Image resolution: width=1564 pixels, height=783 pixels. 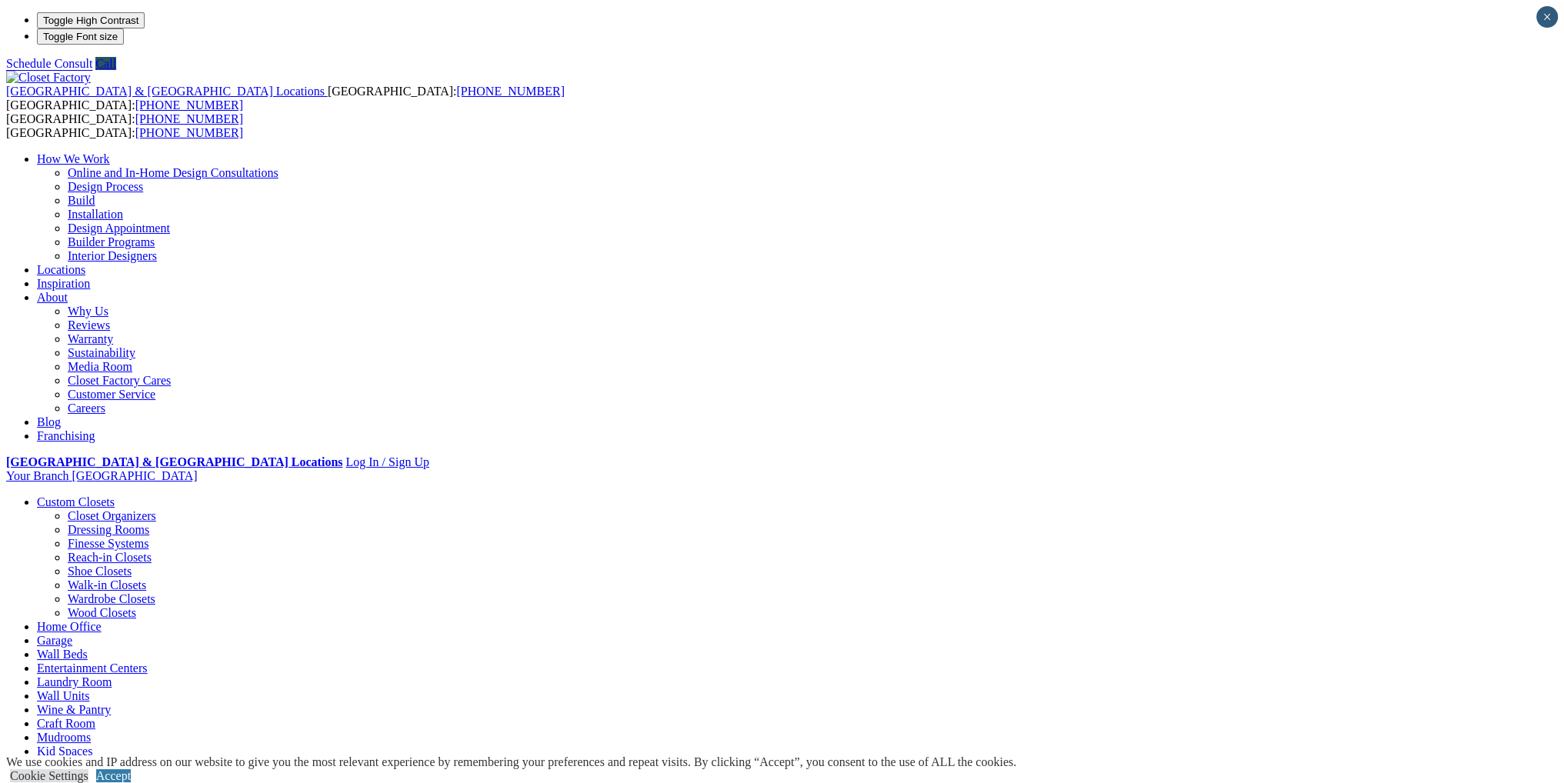 I want to click on a: Walk-in Closets, so click(x=107, y=585).